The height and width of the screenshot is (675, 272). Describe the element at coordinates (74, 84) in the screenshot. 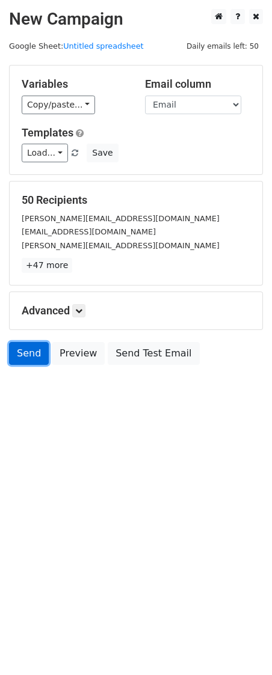

I see `h5: Variables` at that location.